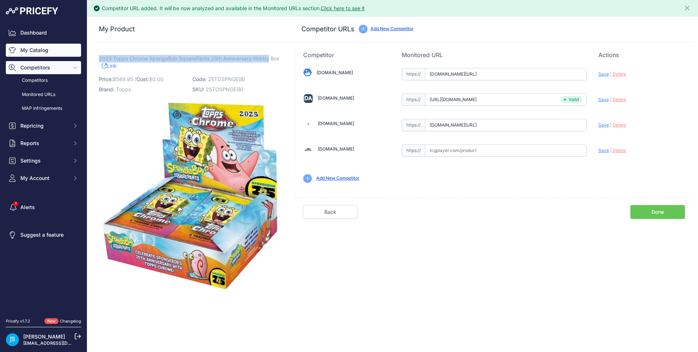 Image resolution: width=698 pixels, height=352 pixels. I want to click on span: Reports, so click(44, 143).